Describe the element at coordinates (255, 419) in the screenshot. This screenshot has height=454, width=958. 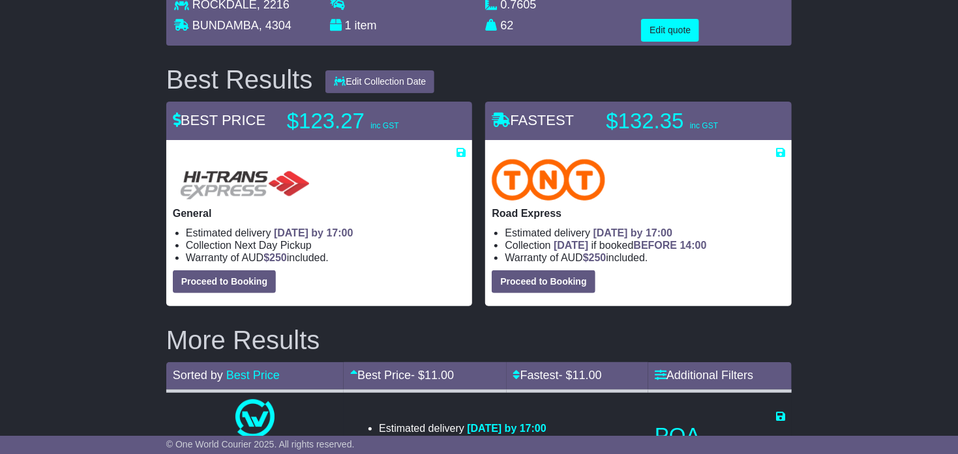
I see `img: One World Courier: Same Day Nationwide(quotes take 0.5-1 hour)` at that location.